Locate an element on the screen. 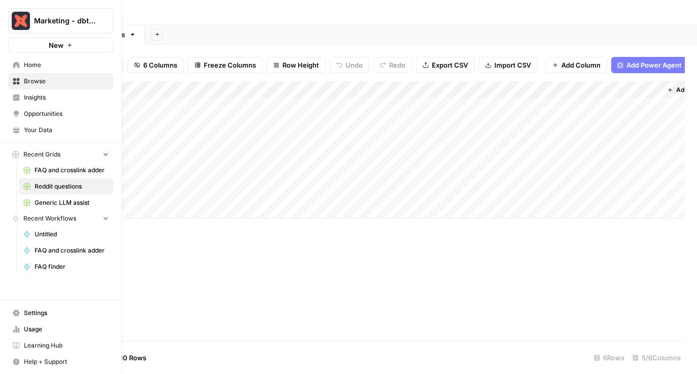 This screenshot has width=697, height=374. span: Opportunities is located at coordinates (66, 114).